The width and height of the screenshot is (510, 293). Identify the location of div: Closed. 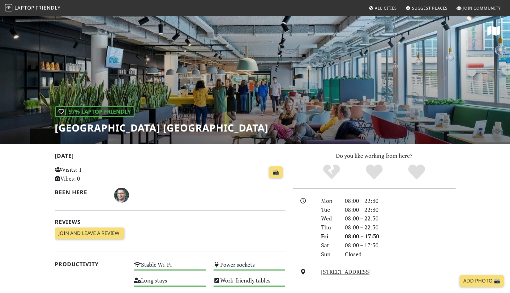
(400, 254).